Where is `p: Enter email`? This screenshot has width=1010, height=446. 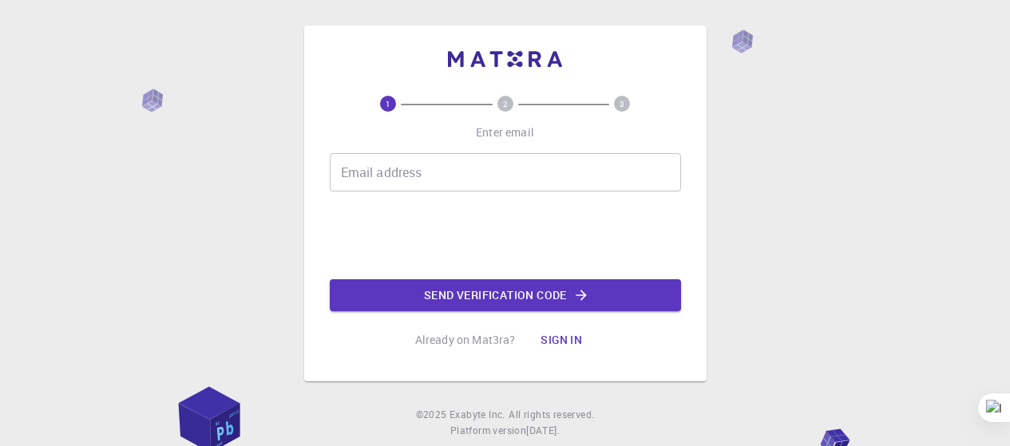 p: Enter email is located at coordinates (505, 133).